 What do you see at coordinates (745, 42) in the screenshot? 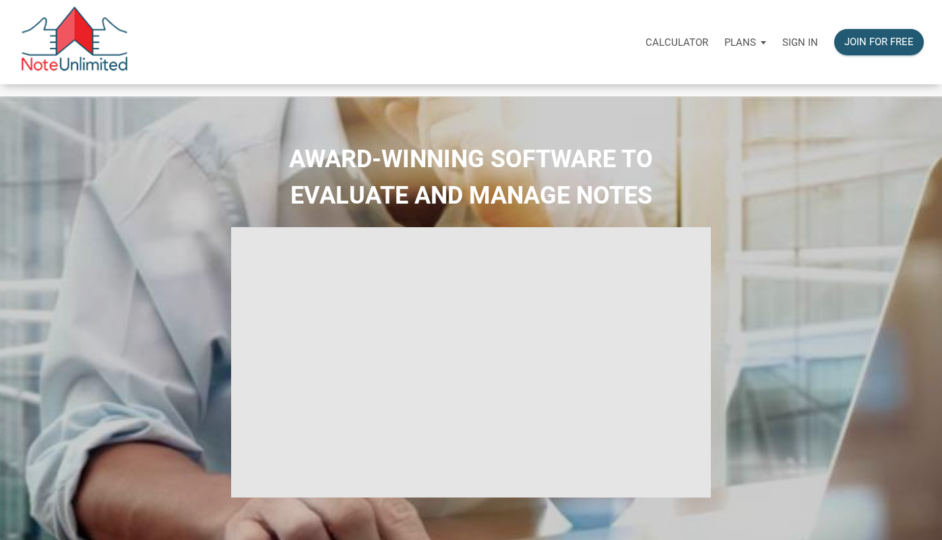
I see `a: Plans` at bounding box center [745, 42].